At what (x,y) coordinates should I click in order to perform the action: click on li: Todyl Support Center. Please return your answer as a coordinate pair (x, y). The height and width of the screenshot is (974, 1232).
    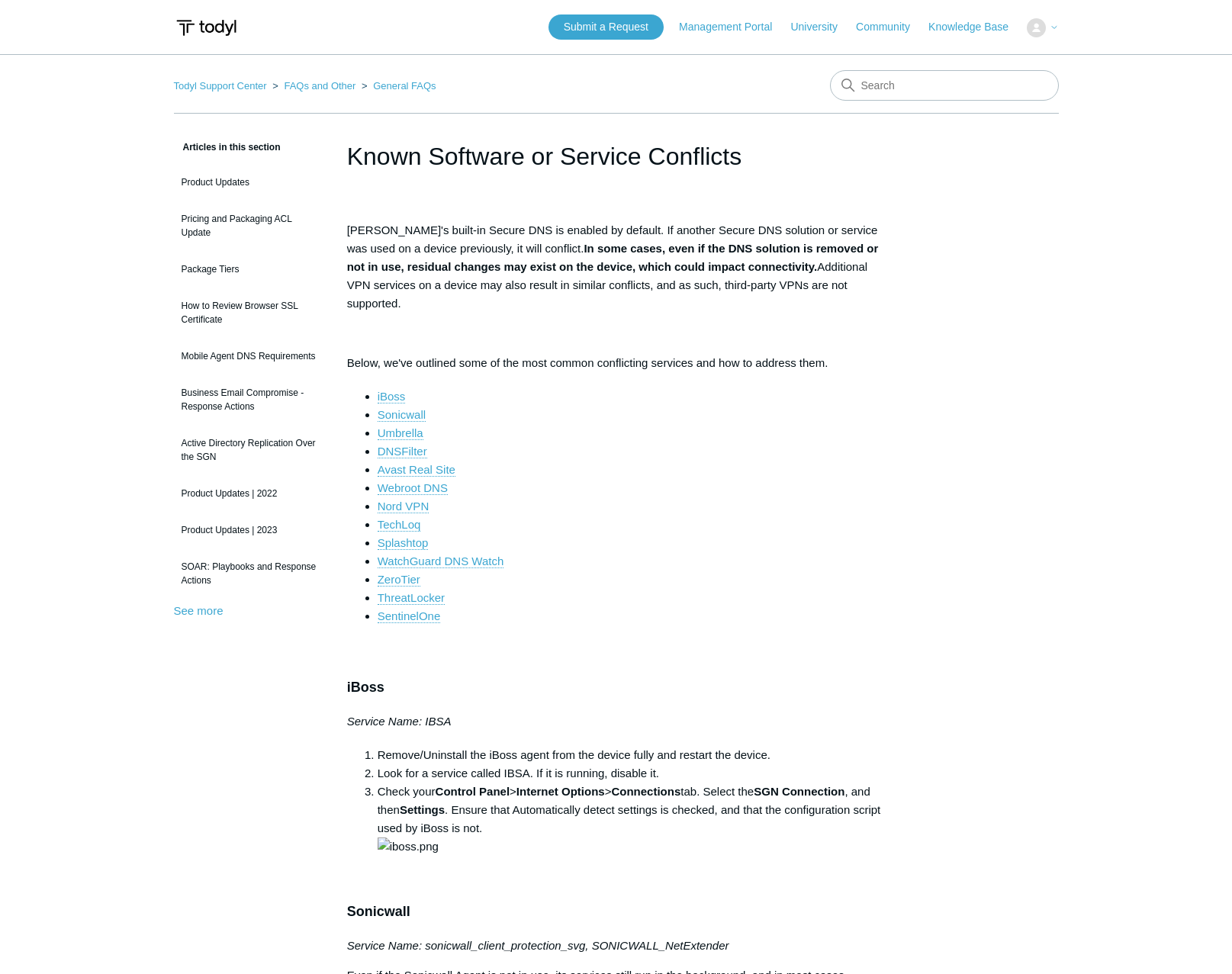
    Looking at the image, I should click on (222, 86).